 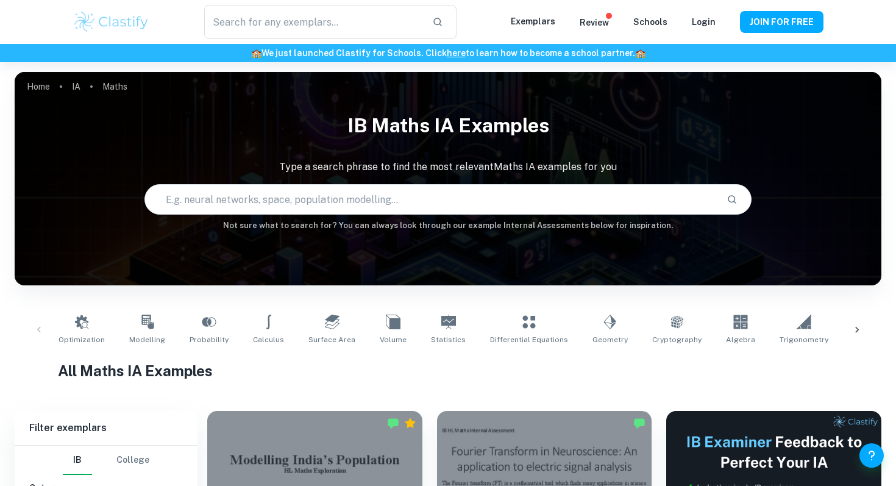 What do you see at coordinates (529, 340) in the screenshot?
I see `span: Differential Equations` at bounding box center [529, 340].